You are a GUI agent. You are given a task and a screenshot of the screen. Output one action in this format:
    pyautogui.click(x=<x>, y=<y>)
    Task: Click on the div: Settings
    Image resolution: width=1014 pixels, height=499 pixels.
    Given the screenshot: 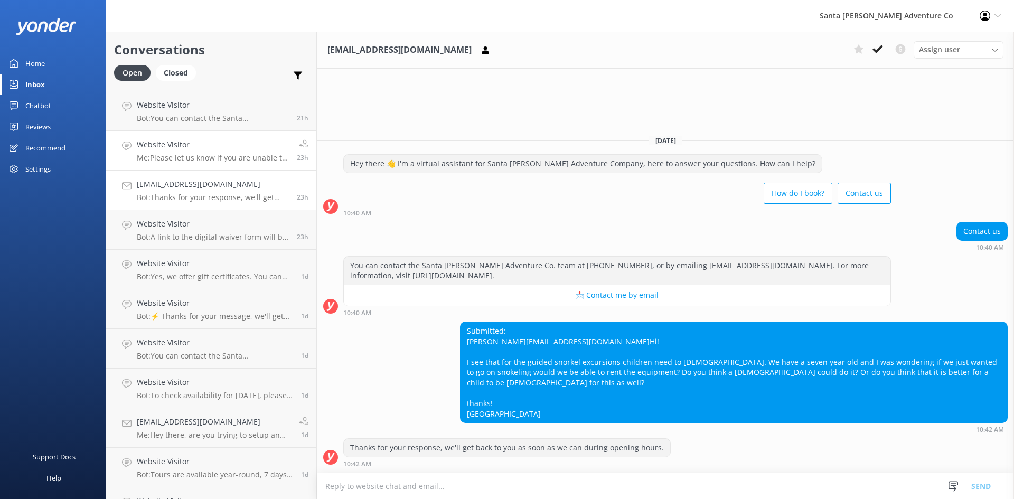 What is the action you would take?
    pyautogui.click(x=38, y=169)
    